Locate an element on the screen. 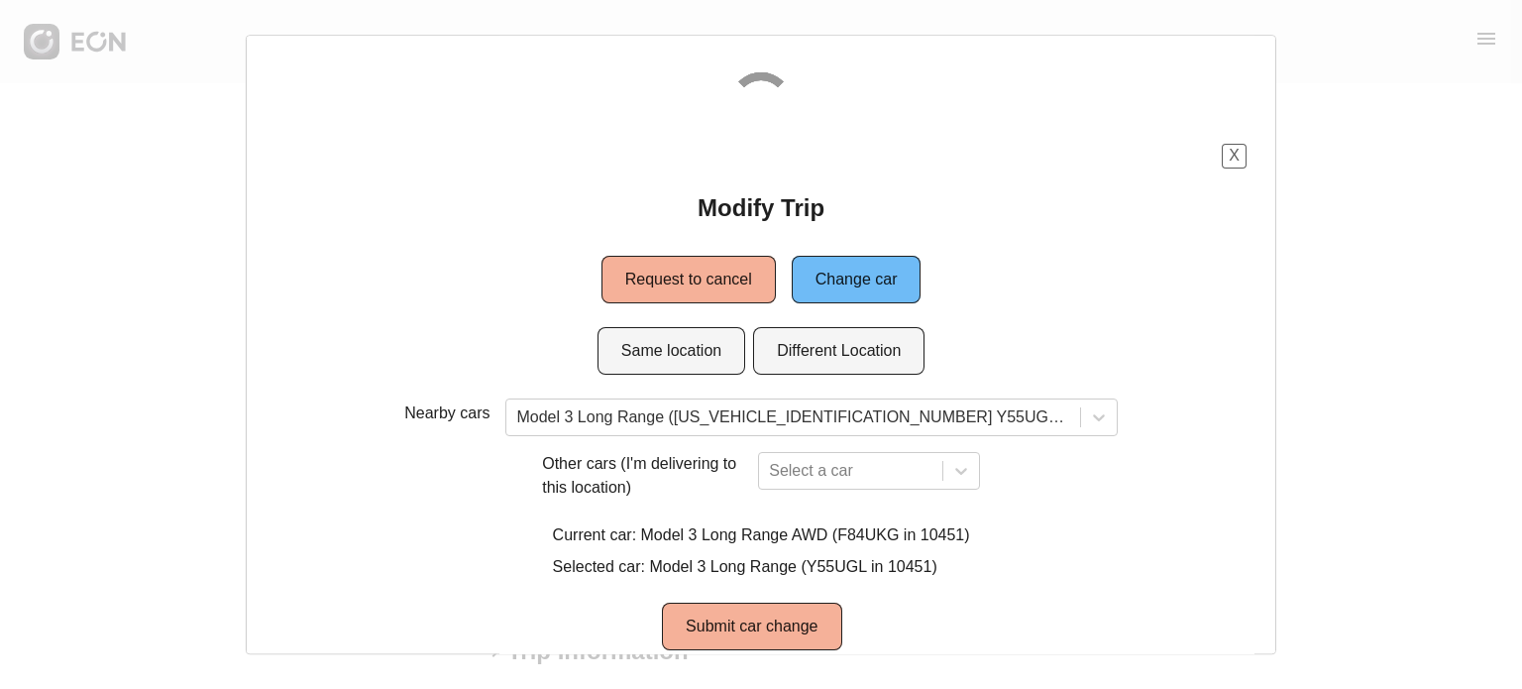 This screenshot has height=689, width=1522. p: Nearby cars is located at coordinates (447, 413).